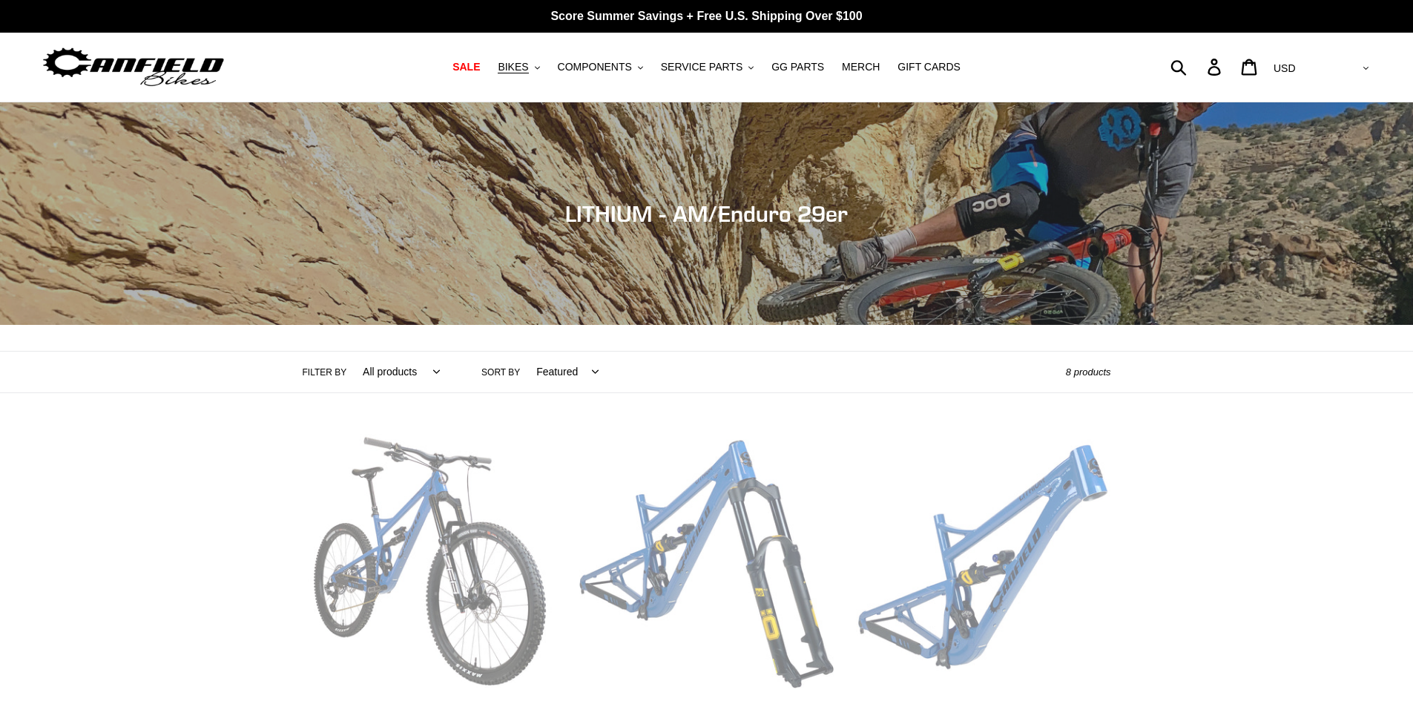 This screenshot has width=1413, height=701. What do you see at coordinates (706, 214) in the screenshot?
I see `span: LITHIUM - AM/Enduro 29er` at bounding box center [706, 214].